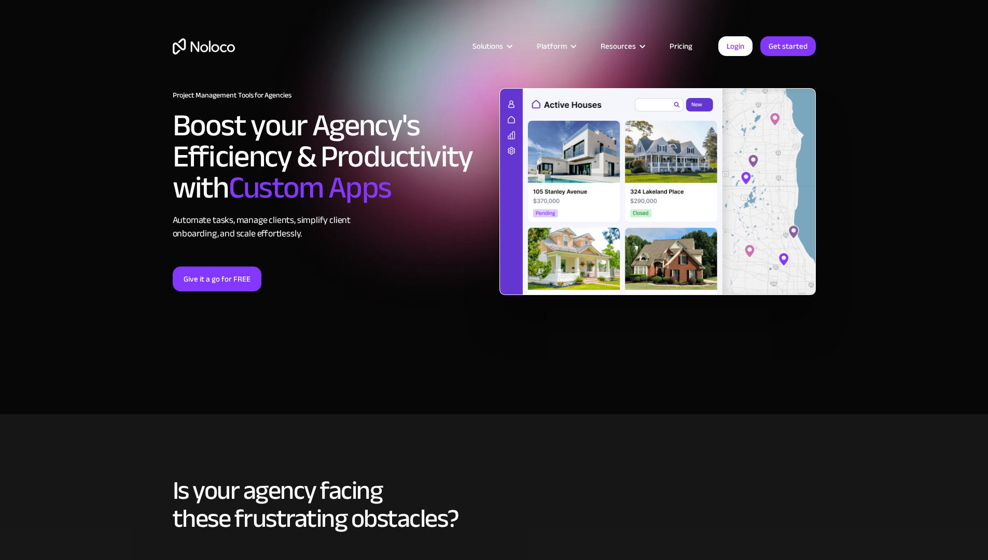 The image size is (988, 560). Describe the element at coordinates (331, 227) in the screenshot. I see `div: Automate tasks, manage clients, simplify client onboarding, and scale effortlessly.` at that location.